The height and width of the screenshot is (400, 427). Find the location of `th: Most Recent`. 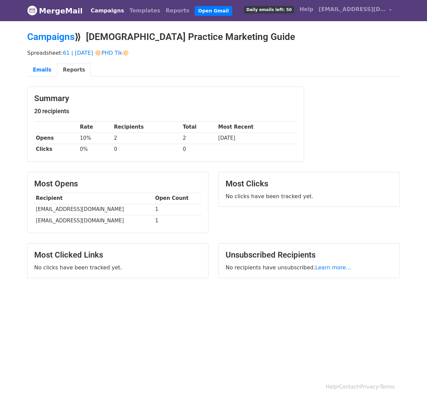

th: Most Recent is located at coordinates (257, 127).